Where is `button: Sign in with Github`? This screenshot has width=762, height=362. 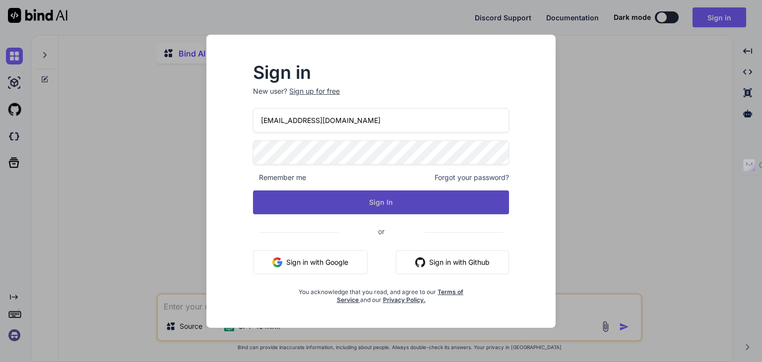
button: Sign in with Github is located at coordinates (452, 262).